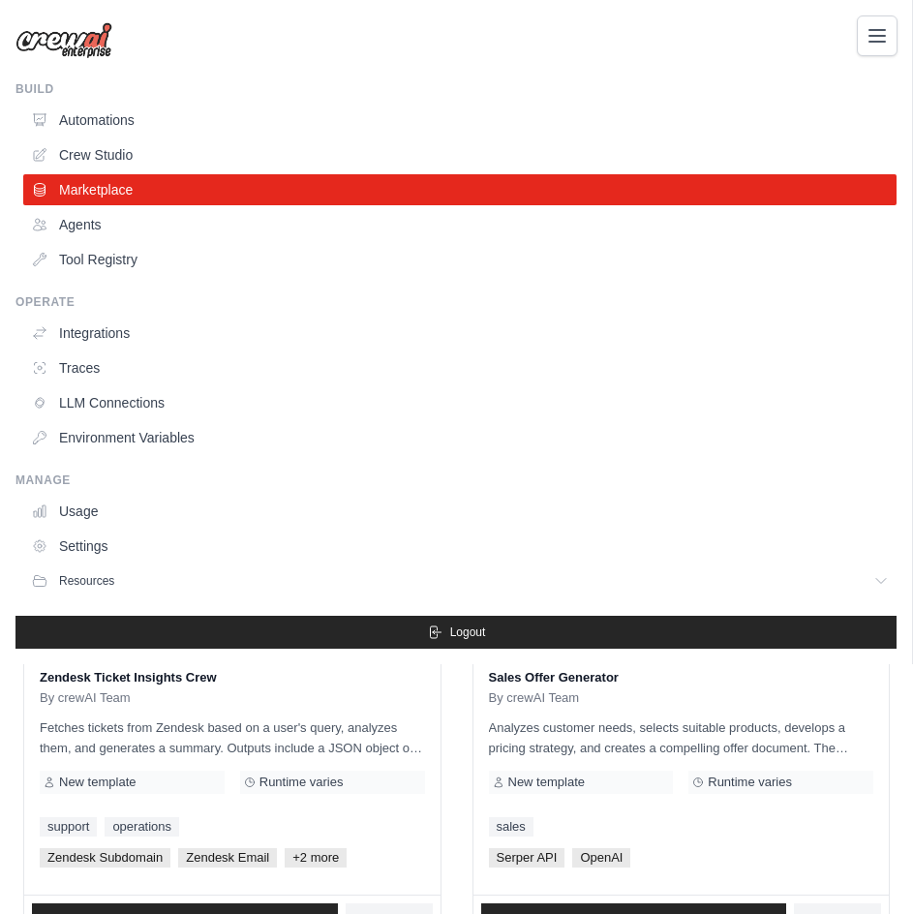  I want to click on div: Manage, so click(456, 480).